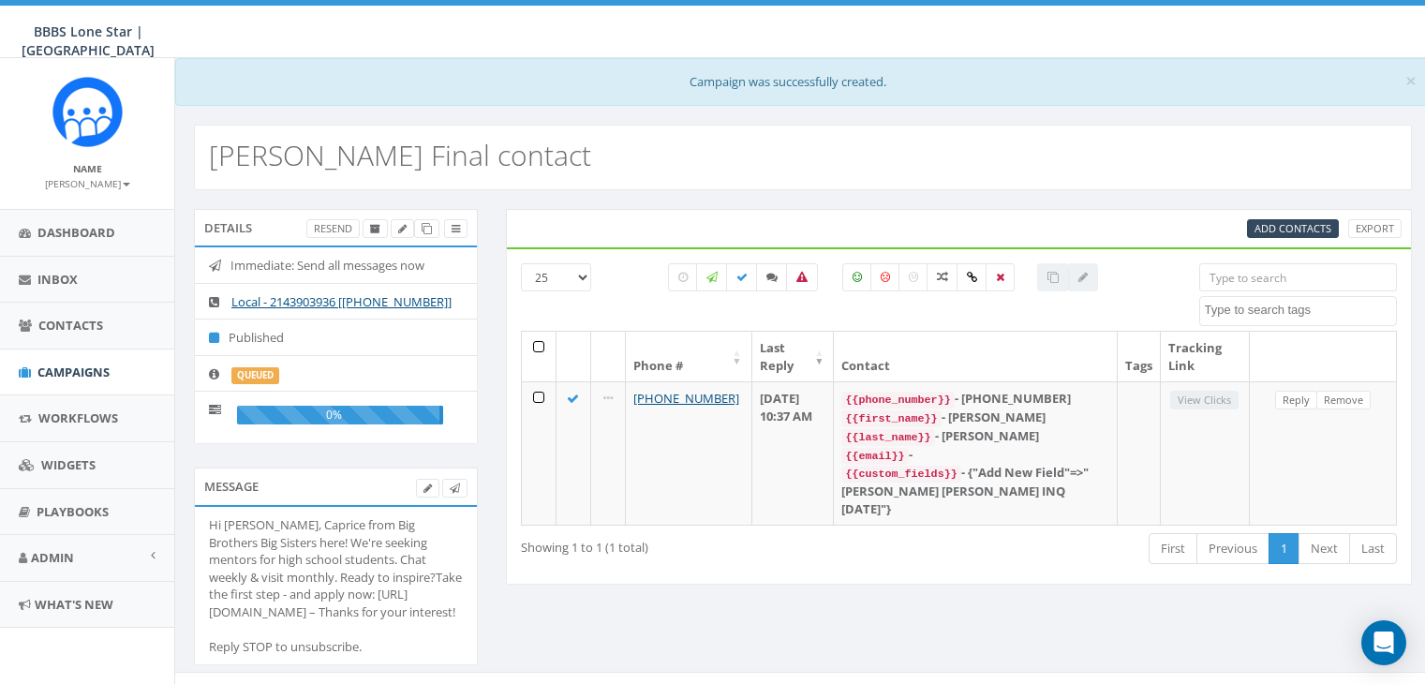  Describe the element at coordinates (913, 277) in the screenshot. I see `label: Neutral` at that location.